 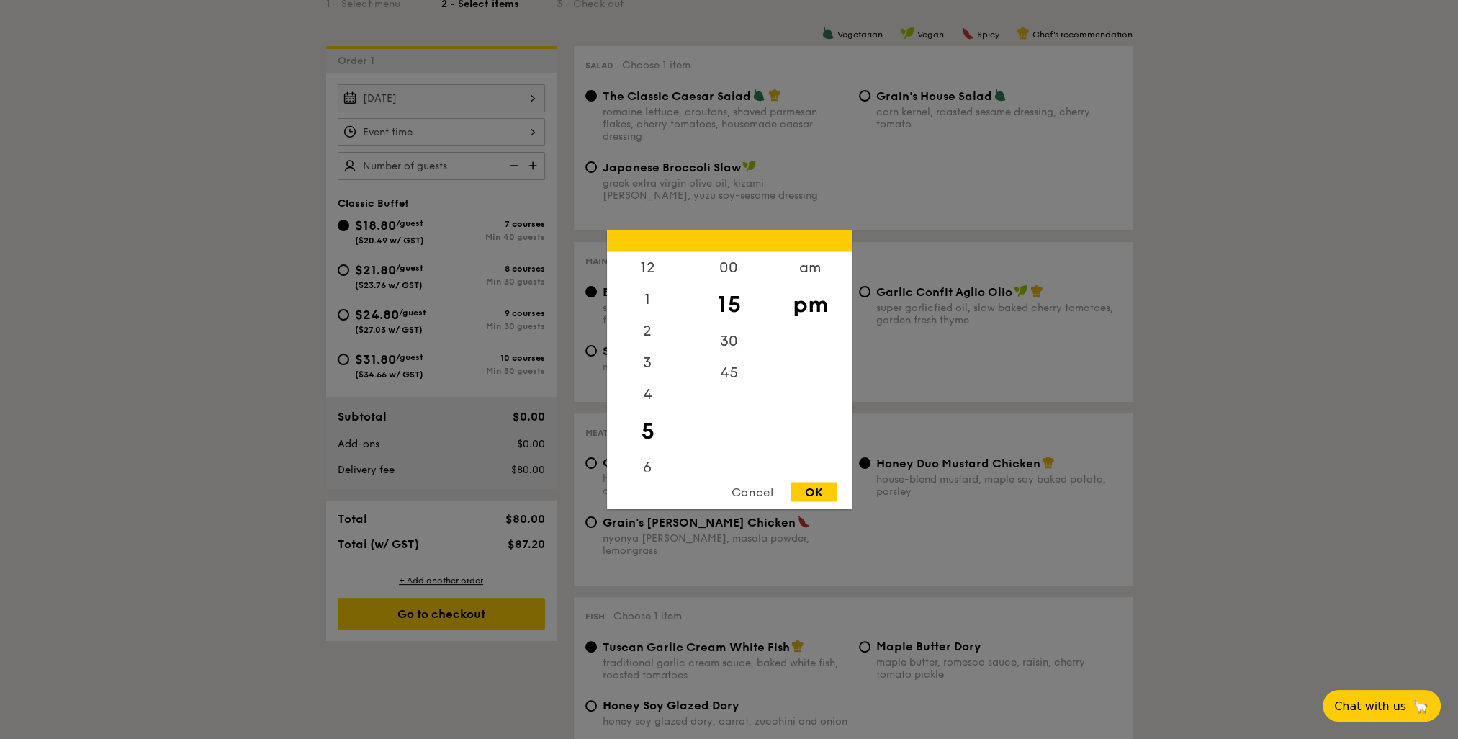 What do you see at coordinates (647, 468) in the screenshot?
I see `div: 6` at bounding box center [647, 468].